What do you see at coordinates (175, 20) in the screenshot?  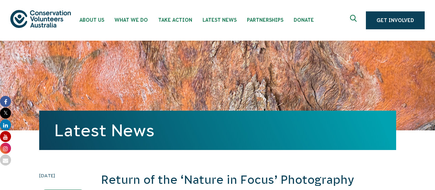 I see `span: Take Action` at bounding box center [175, 20].